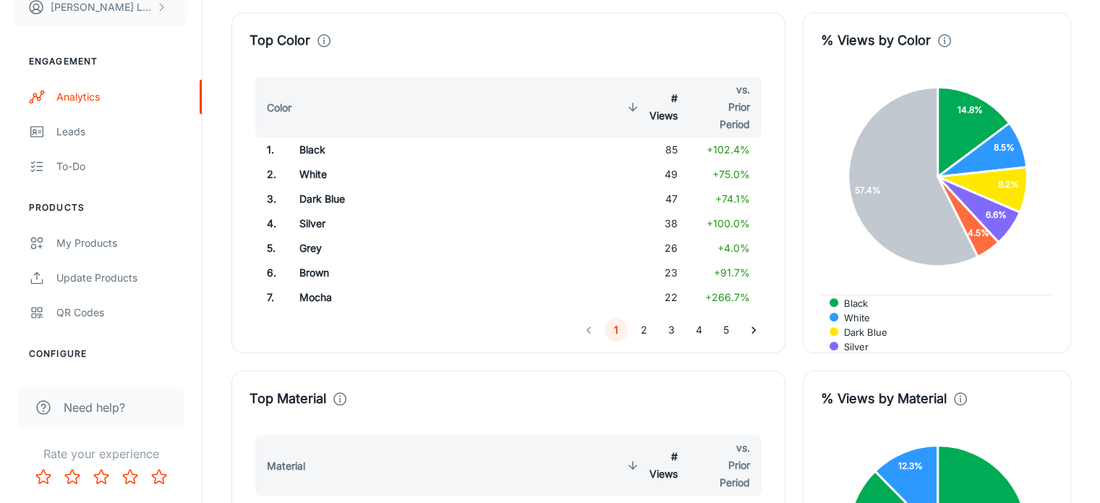 The height and width of the screenshot is (503, 1100). I want to click on h4: Top Color, so click(280, 41).